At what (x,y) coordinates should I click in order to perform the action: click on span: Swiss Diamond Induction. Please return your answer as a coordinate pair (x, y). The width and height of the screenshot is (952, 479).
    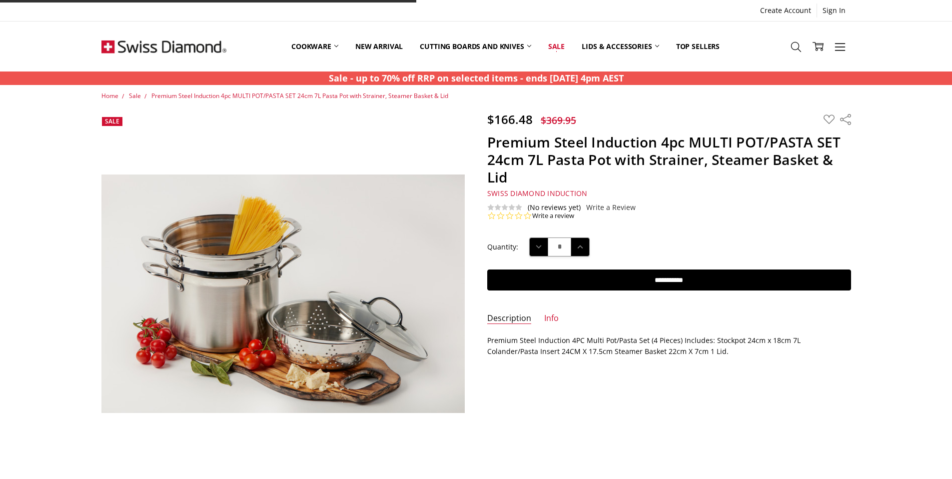
    Looking at the image, I should click on (537, 193).